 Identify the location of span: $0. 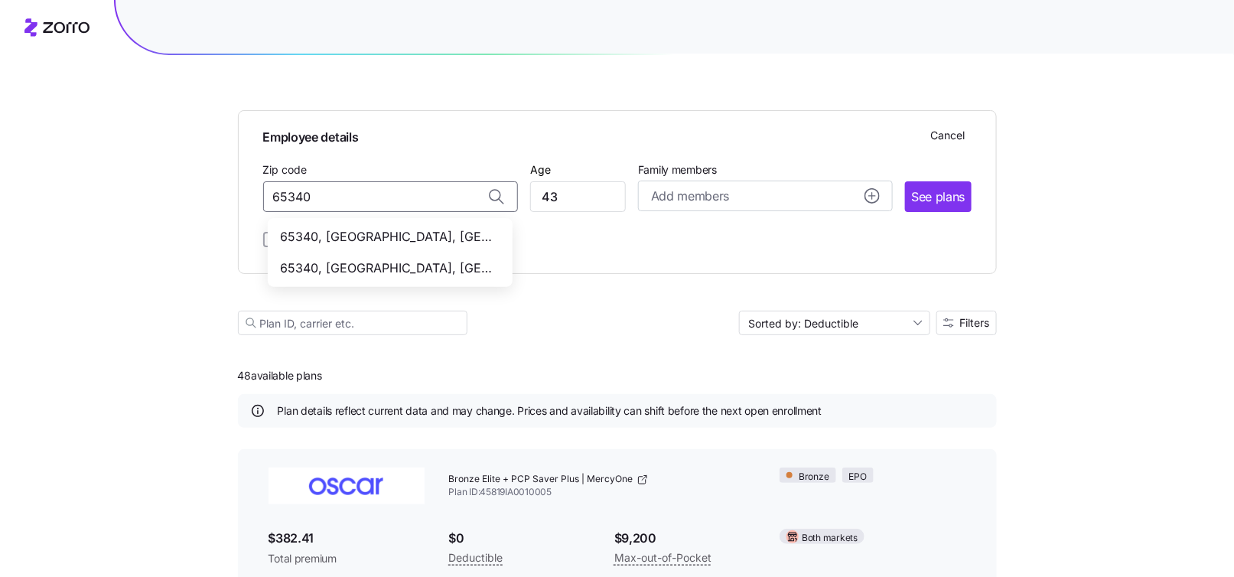
(519, 538).